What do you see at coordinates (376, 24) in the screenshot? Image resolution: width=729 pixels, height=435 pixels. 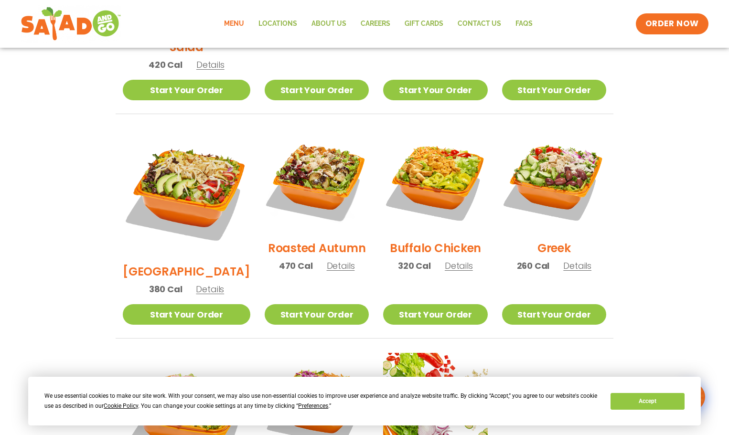 I see `a: Careers` at bounding box center [376, 24].